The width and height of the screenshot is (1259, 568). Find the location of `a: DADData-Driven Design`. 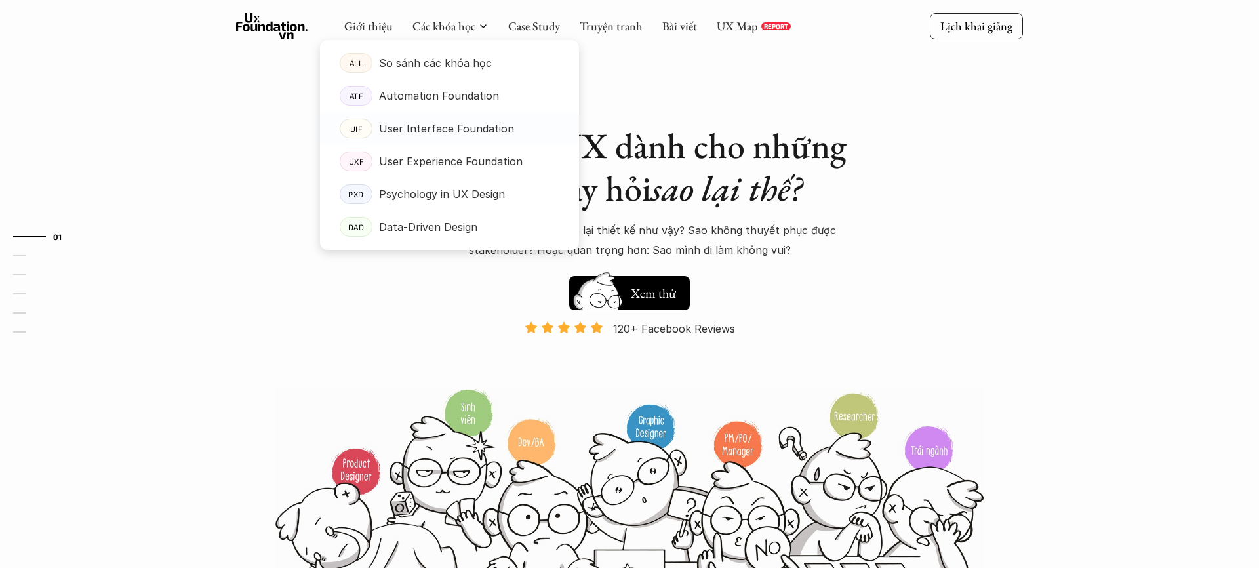

a: DADData-Driven Design is located at coordinates (449, 227).